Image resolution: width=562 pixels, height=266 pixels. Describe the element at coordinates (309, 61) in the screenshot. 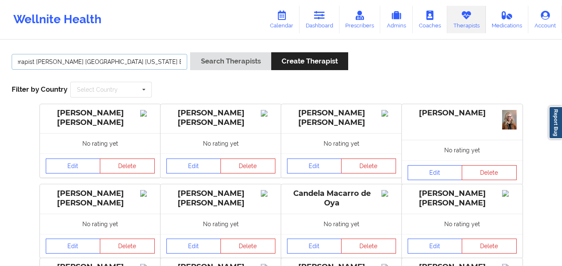

I see `button: Create Therapist` at that location.